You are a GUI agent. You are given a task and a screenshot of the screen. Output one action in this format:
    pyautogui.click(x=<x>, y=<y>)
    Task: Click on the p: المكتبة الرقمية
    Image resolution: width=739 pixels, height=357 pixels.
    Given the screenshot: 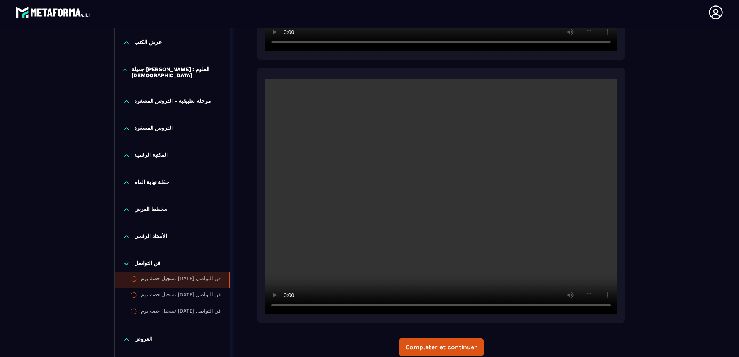 What is the action you would take?
    pyautogui.click(x=151, y=156)
    